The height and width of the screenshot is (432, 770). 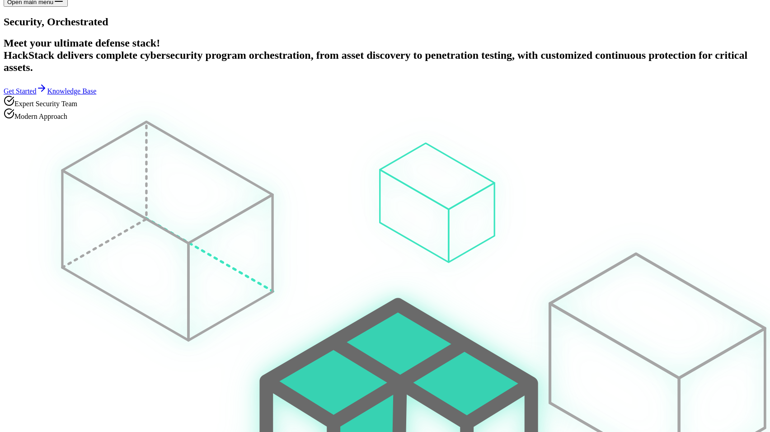 I want to click on a: Knowledge Base, so click(x=71, y=91).